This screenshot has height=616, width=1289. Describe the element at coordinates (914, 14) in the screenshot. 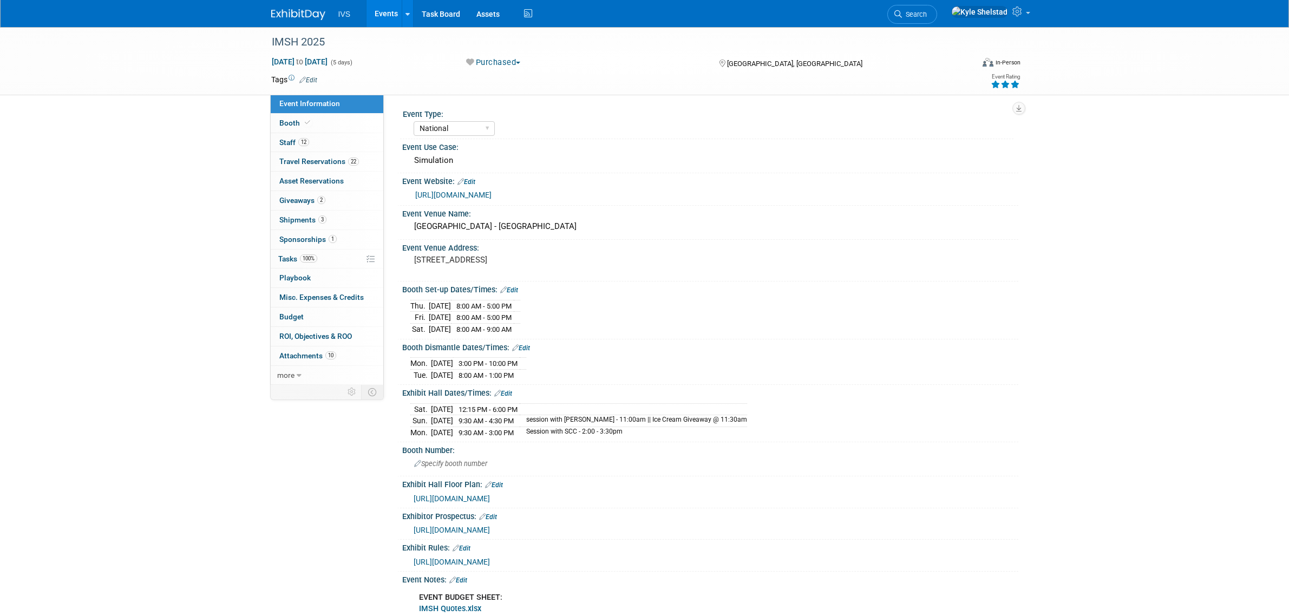

I see `span: Search` at that location.